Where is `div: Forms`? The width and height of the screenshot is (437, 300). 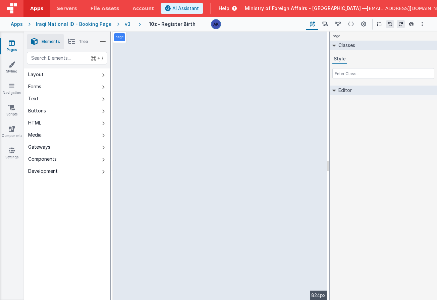
div: Forms is located at coordinates (35, 87).